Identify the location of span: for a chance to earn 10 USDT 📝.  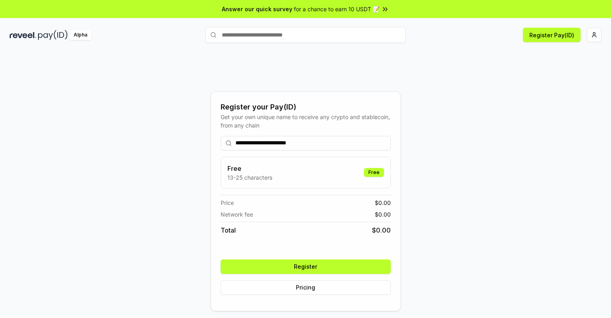
(337, 9).